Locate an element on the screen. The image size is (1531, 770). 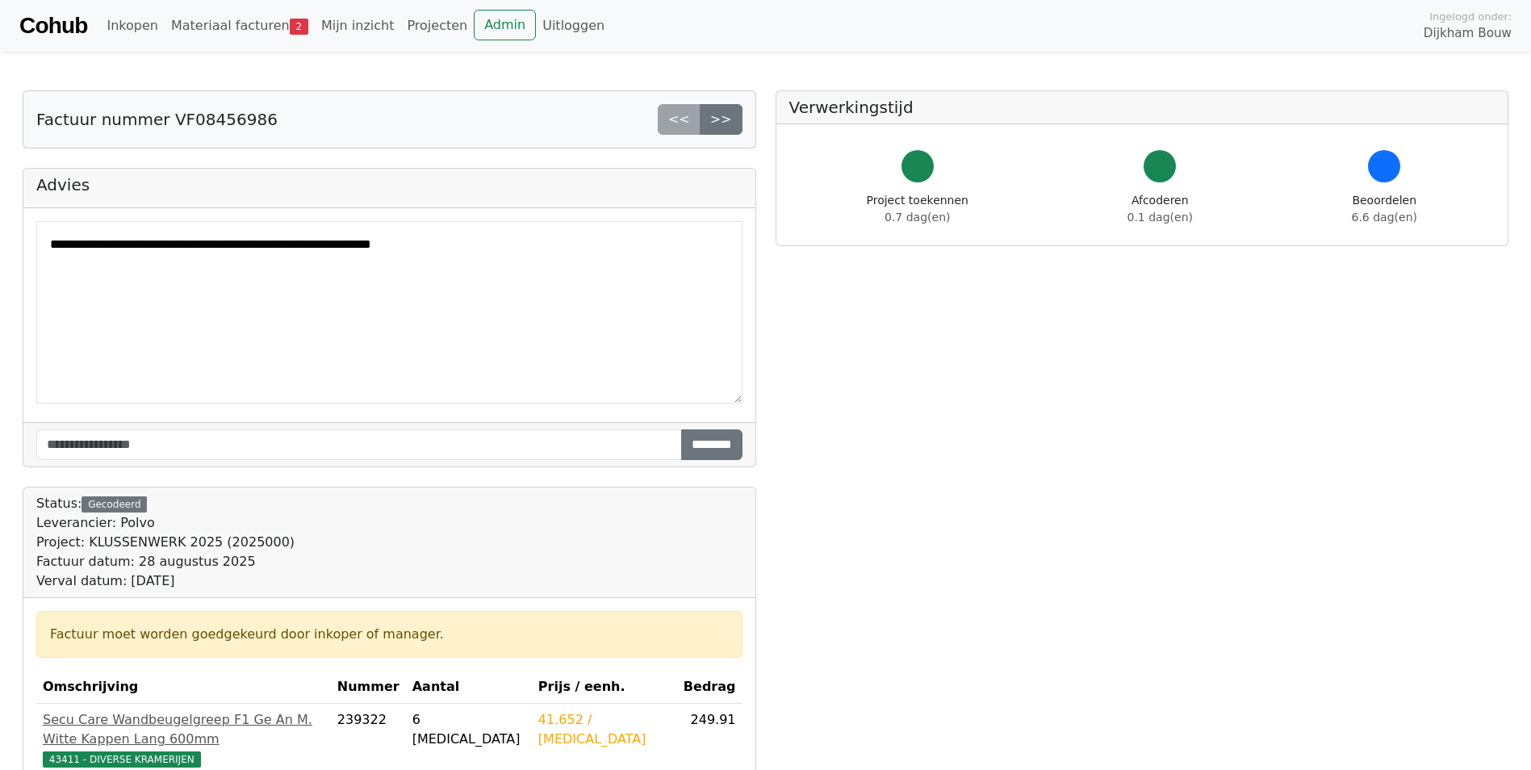
div: Afcoderen is located at coordinates (1160, 209).